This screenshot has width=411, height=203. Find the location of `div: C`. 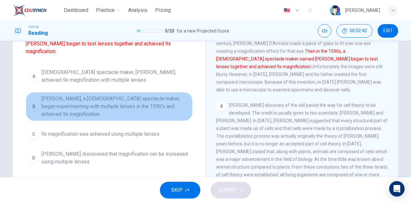

div: C is located at coordinates (34, 134).